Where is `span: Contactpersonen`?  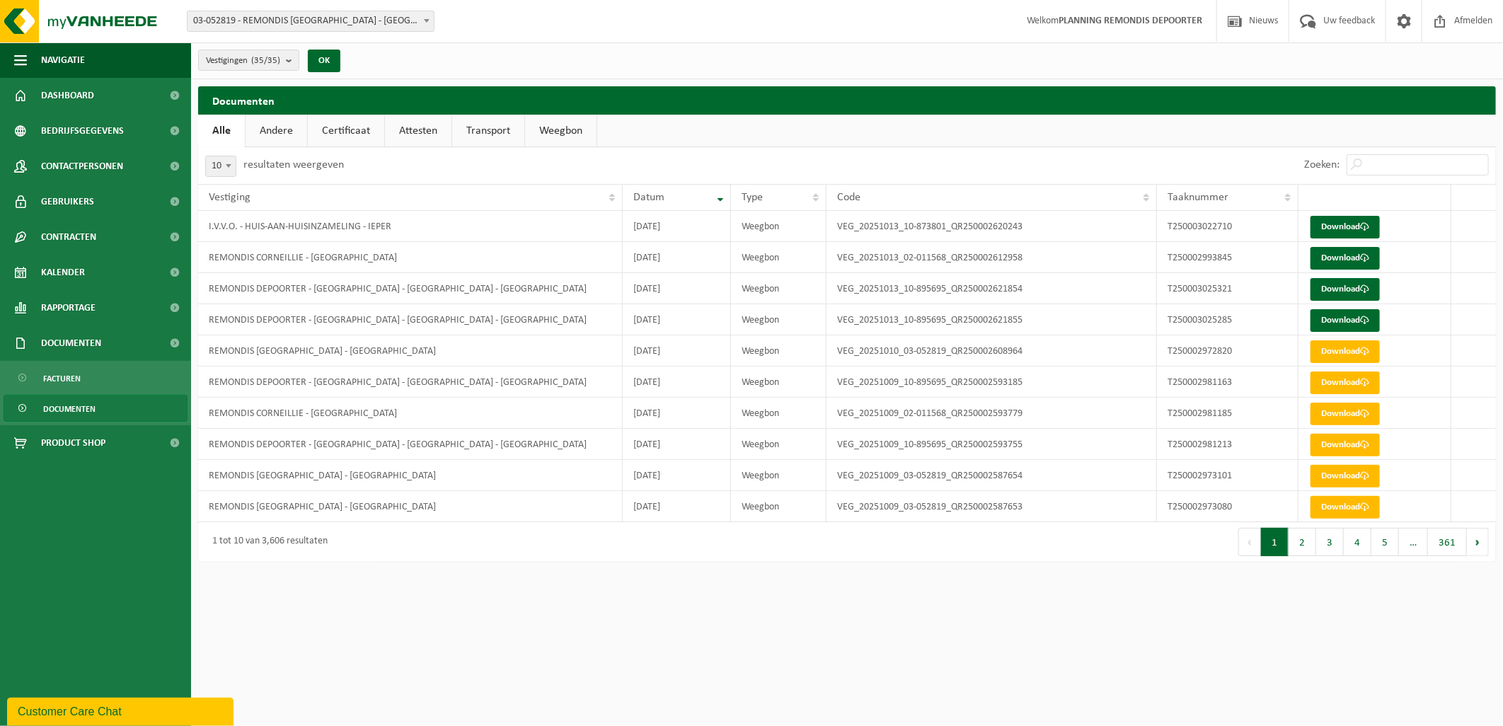 span: Contactpersonen is located at coordinates (82, 166).